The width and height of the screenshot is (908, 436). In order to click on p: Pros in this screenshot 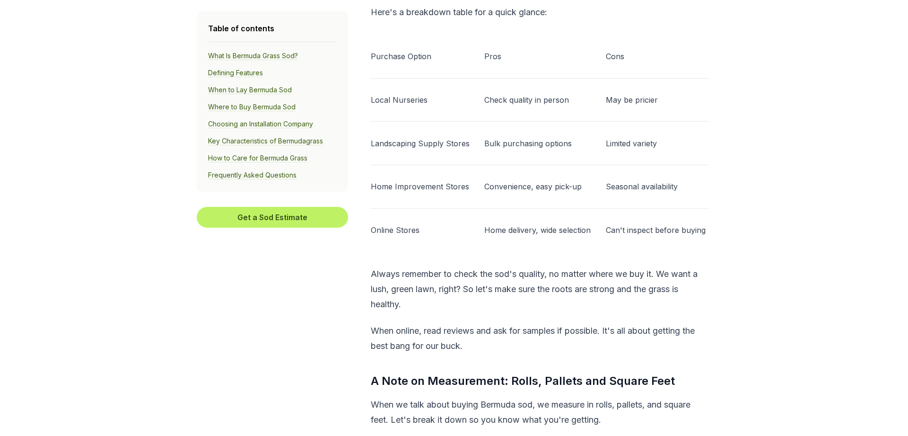, I will do `click(539, 56)`.